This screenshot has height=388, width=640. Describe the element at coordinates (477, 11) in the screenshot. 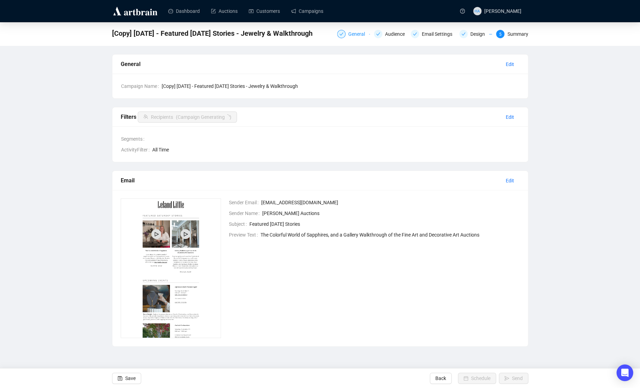

I see `span: HA` at that location.